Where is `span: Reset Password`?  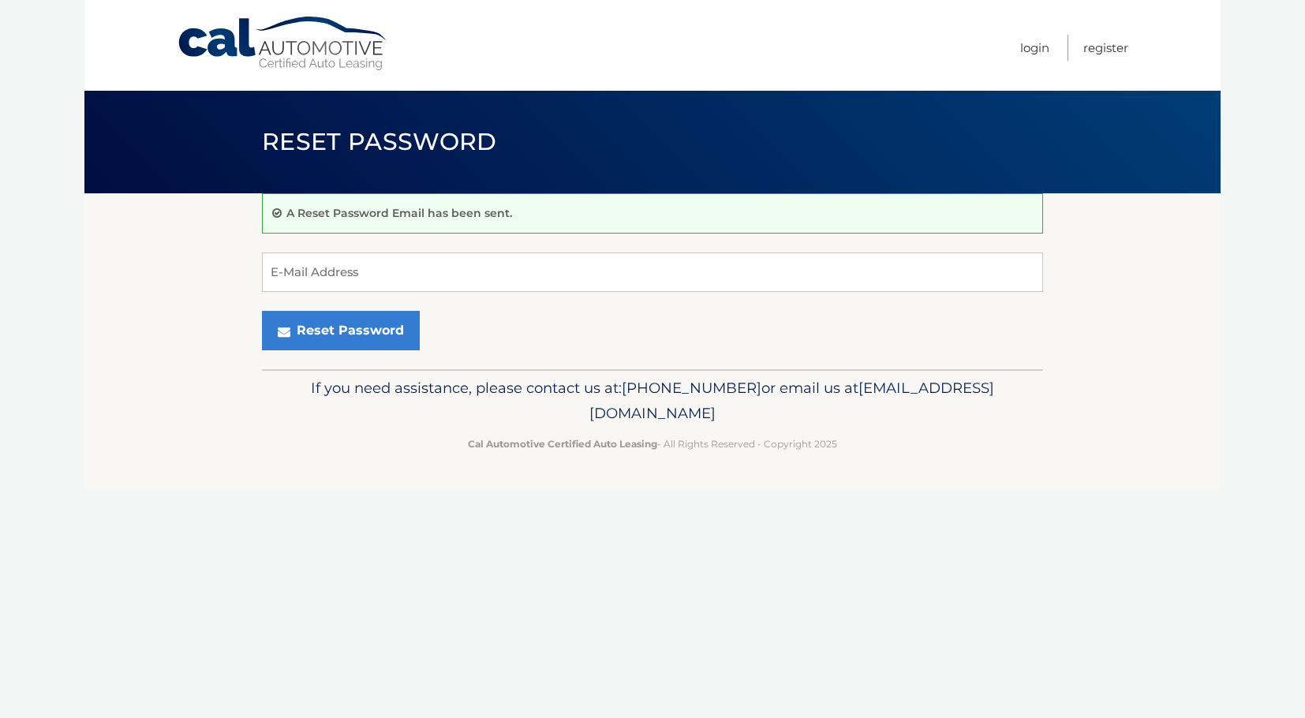
span: Reset Password is located at coordinates (379, 141).